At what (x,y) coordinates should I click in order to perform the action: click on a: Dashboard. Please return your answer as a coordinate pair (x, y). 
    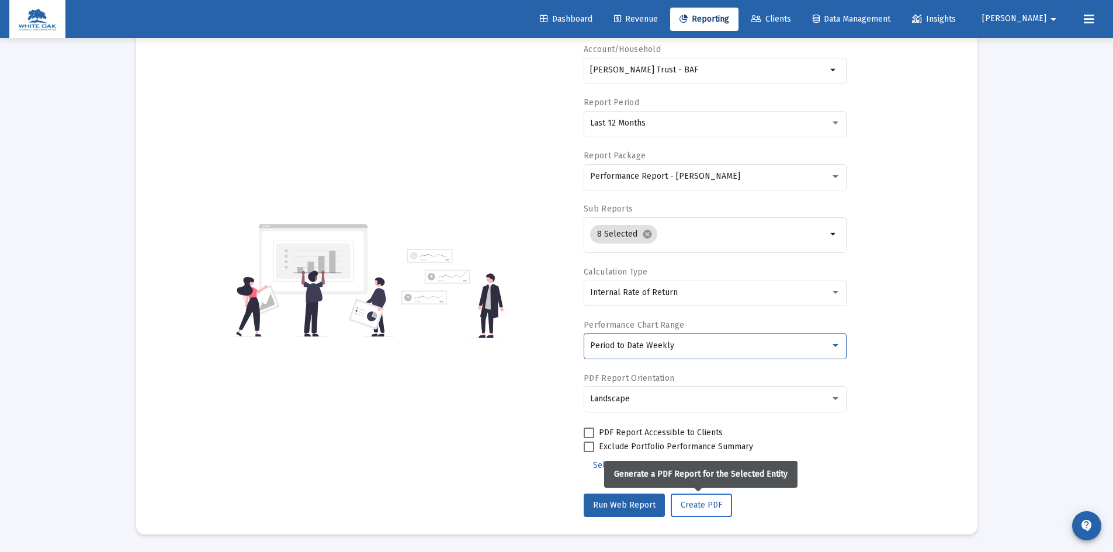
    Looking at the image, I should click on (566, 19).